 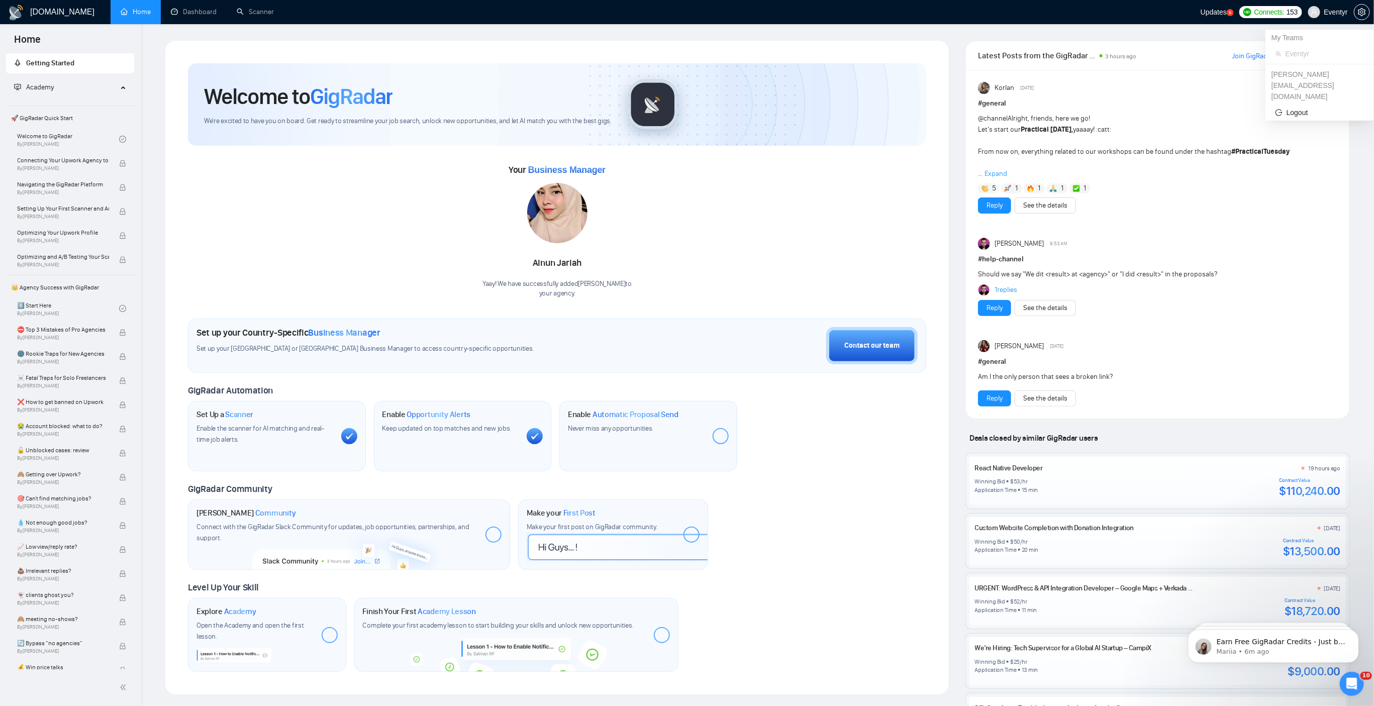 What do you see at coordinates (63, 523) in the screenshot?
I see `span: 💧 Not enough good jobs?` at bounding box center [63, 523].